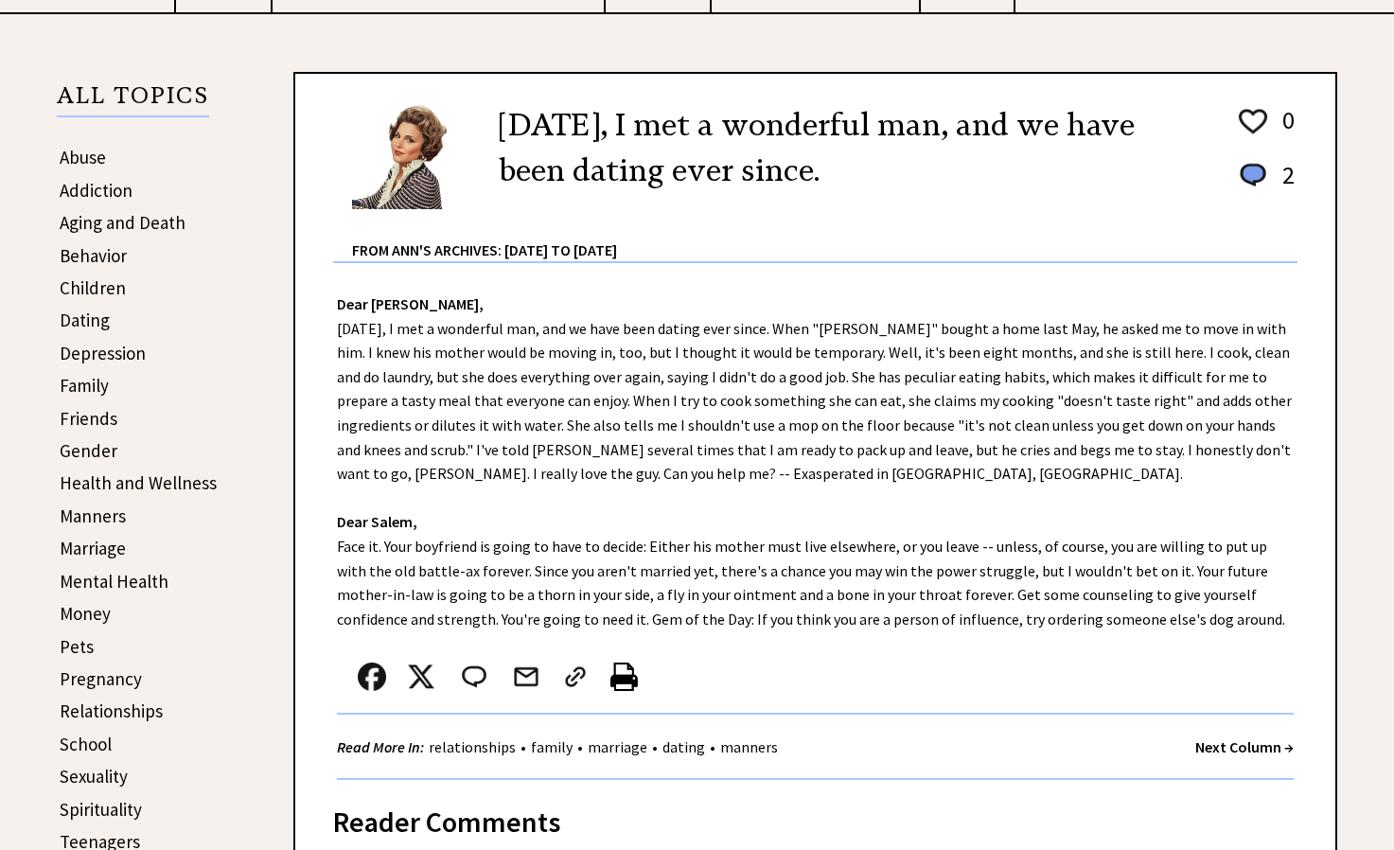 The image size is (1394, 850). Describe the element at coordinates (138, 483) in the screenshot. I see `a: Health and Wellness` at that location.